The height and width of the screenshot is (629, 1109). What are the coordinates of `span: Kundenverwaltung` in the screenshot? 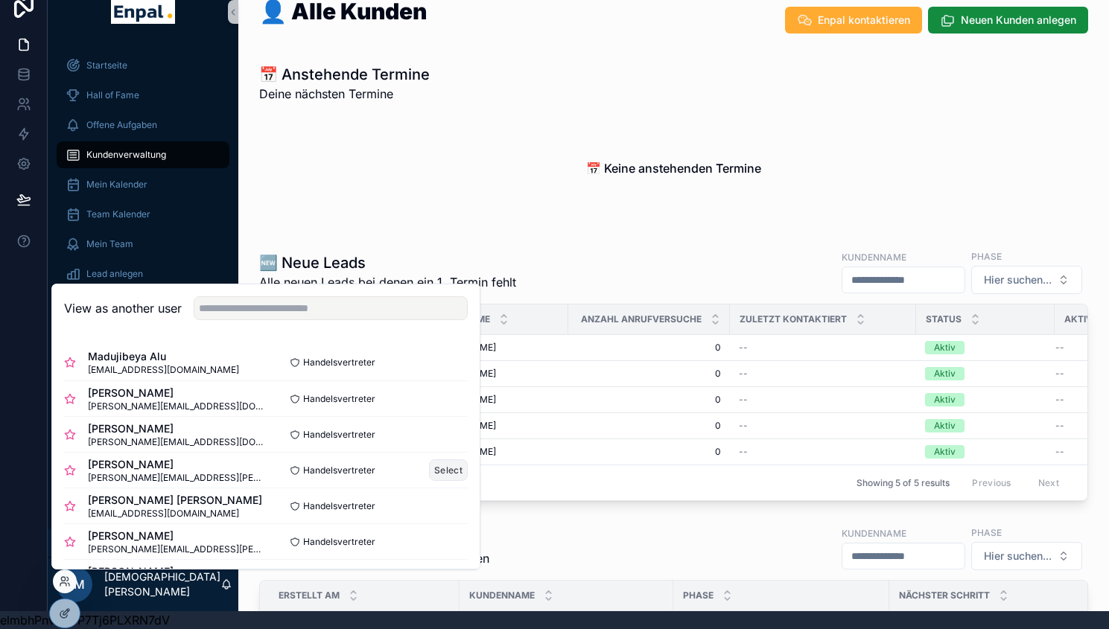 It's located at (126, 155).